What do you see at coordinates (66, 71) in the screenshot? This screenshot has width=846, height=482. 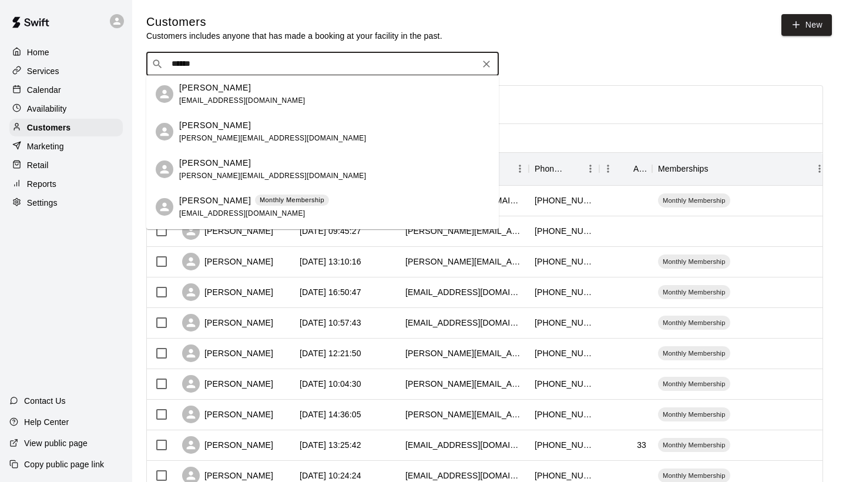 I see `div: Services` at bounding box center [66, 71].